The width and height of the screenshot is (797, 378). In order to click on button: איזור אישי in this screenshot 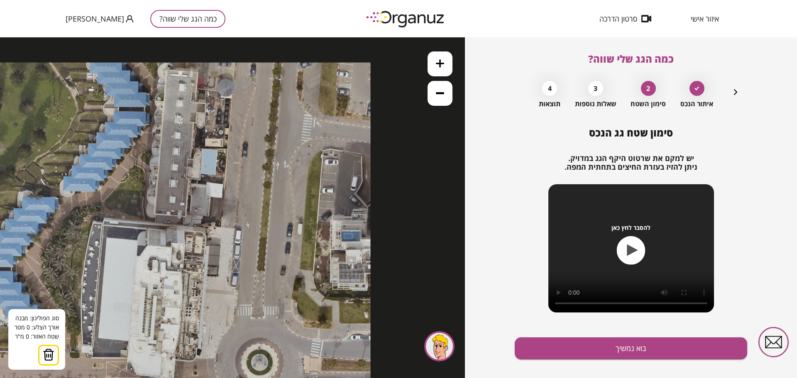, I will do `click(705, 19)`.